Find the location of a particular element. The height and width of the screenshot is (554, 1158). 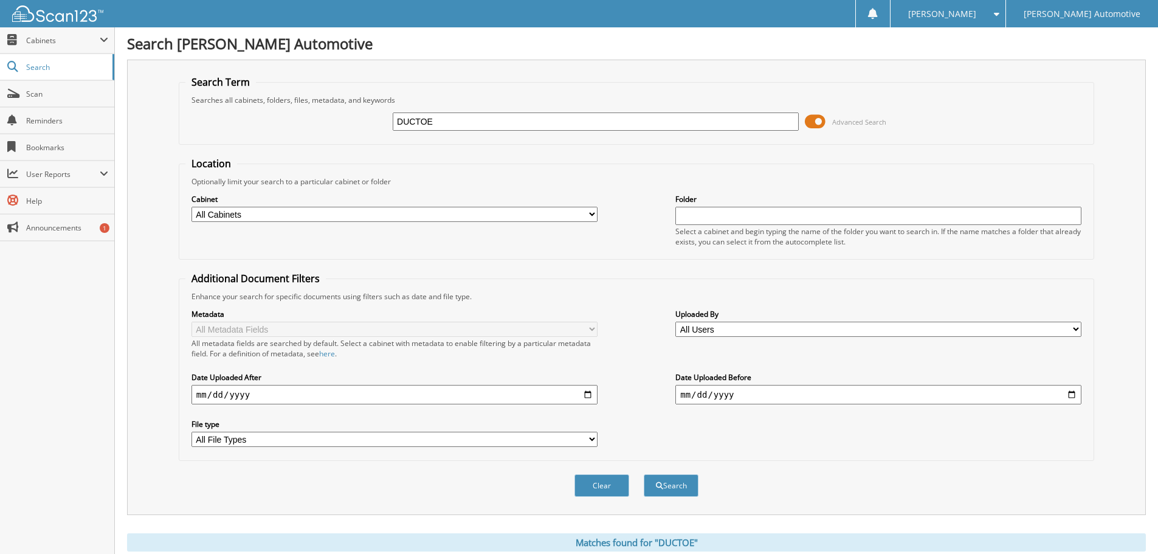

span: Reminders is located at coordinates (67, 120).